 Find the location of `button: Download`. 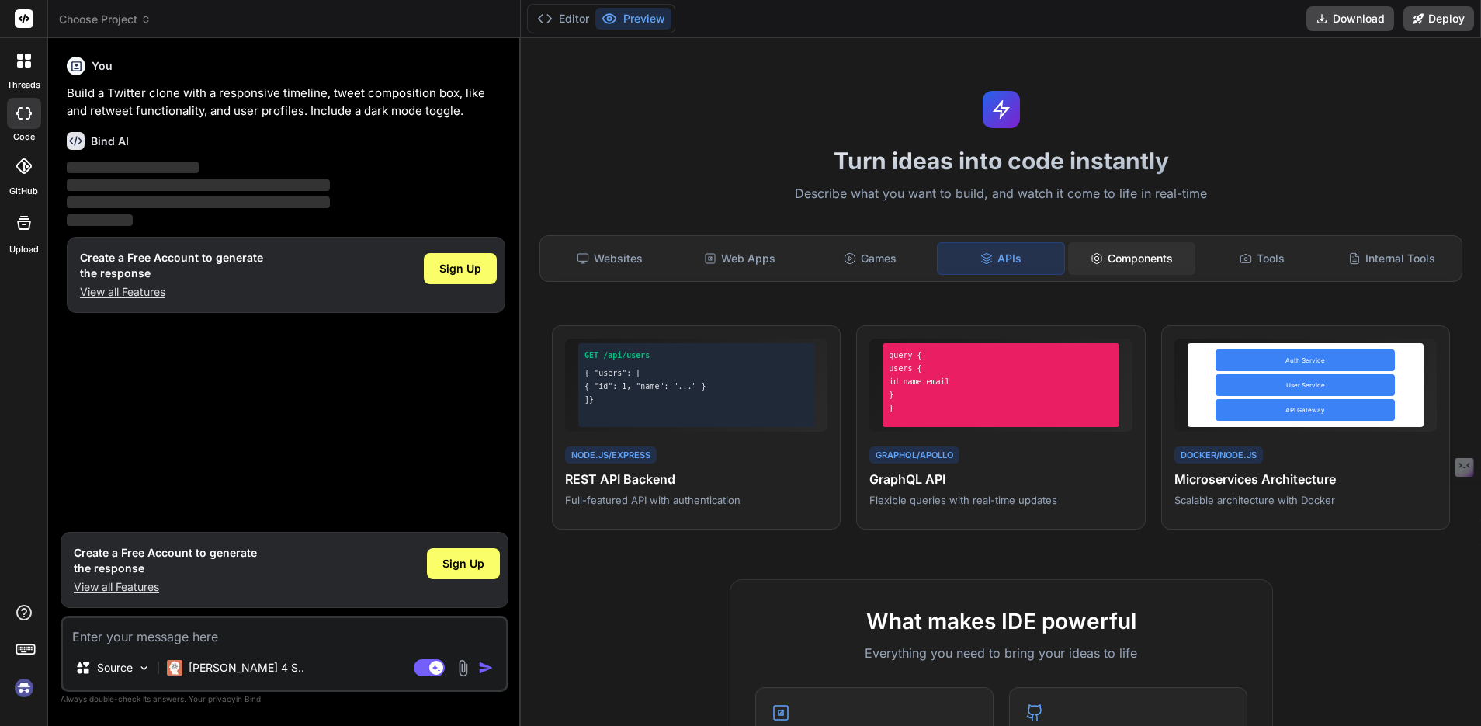

button: Download is located at coordinates (1350, 19).